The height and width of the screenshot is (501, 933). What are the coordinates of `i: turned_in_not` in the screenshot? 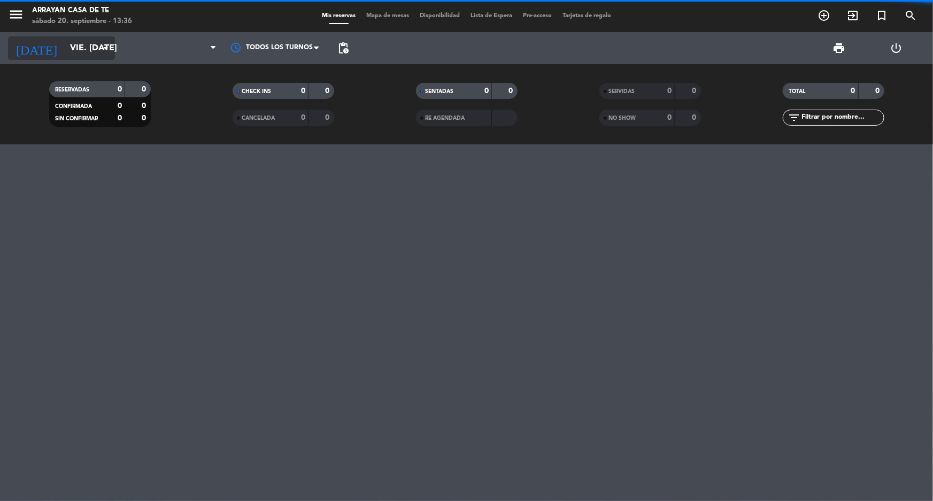 It's located at (881, 15).